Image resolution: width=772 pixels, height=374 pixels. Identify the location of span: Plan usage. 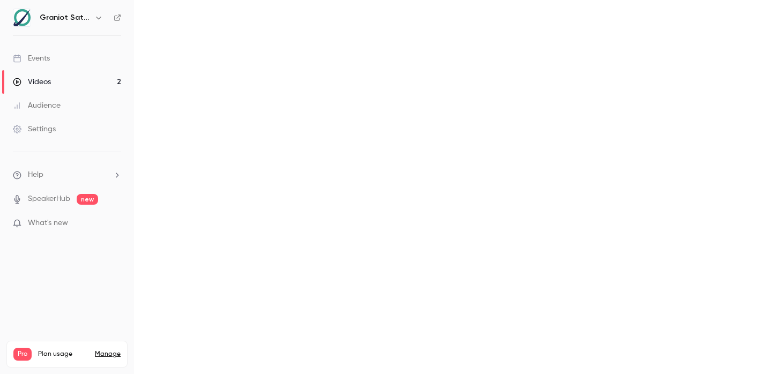
(63, 354).